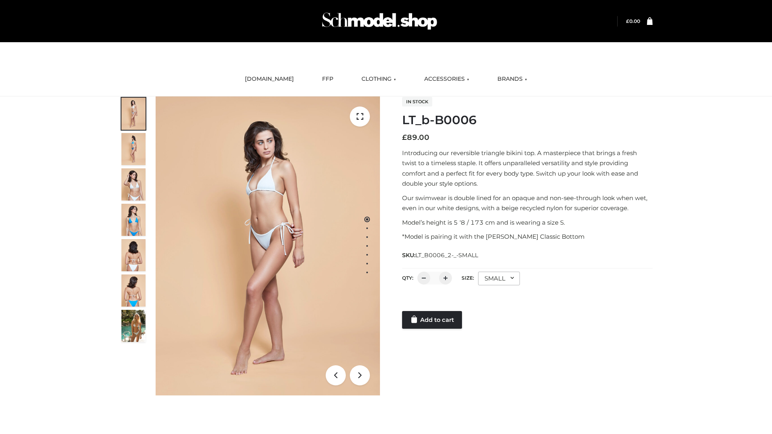  What do you see at coordinates (380, 21) in the screenshot?
I see `a: Schmodel Admin 964` at bounding box center [380, 21].